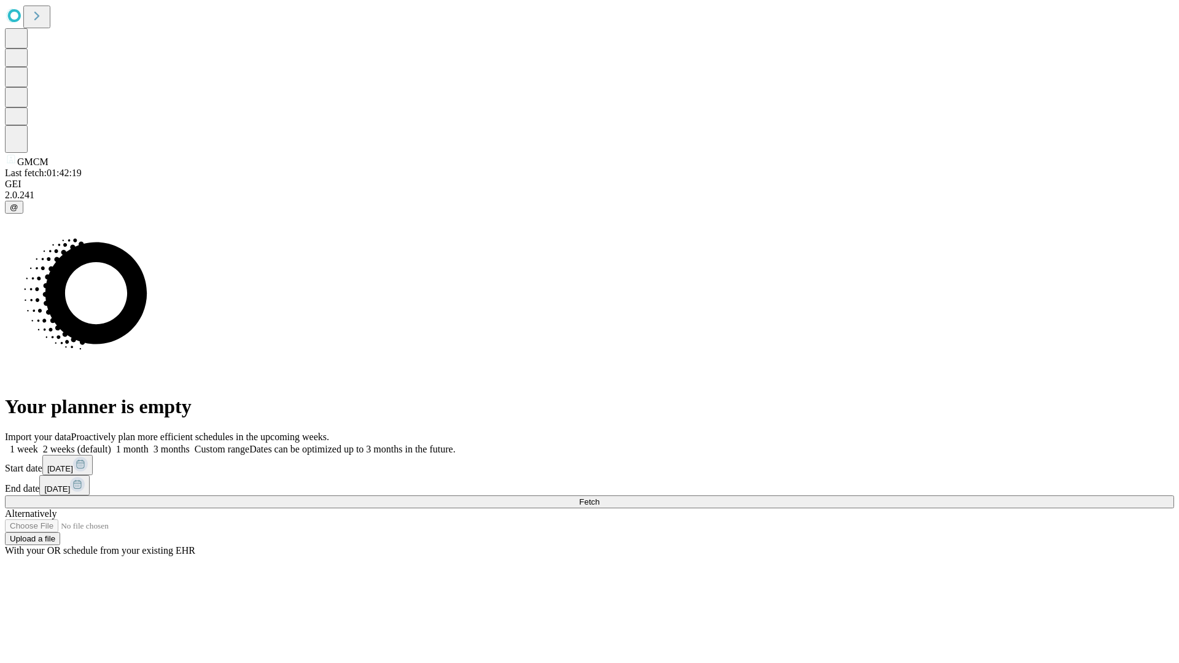 The height and width of the screenshot is (663, 1179). What do you see at coordinates (589, 502) in the screenshot?
I see `span: Fetch` at bounding box center [589, 502].